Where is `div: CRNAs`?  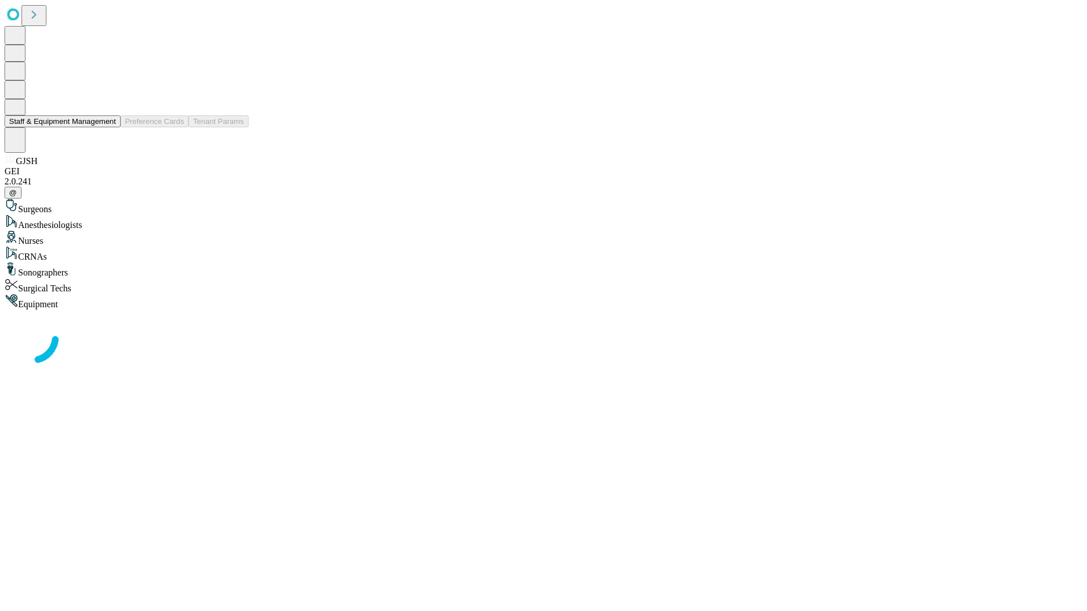
div: CRNAs is located at coordinates (543, 254).